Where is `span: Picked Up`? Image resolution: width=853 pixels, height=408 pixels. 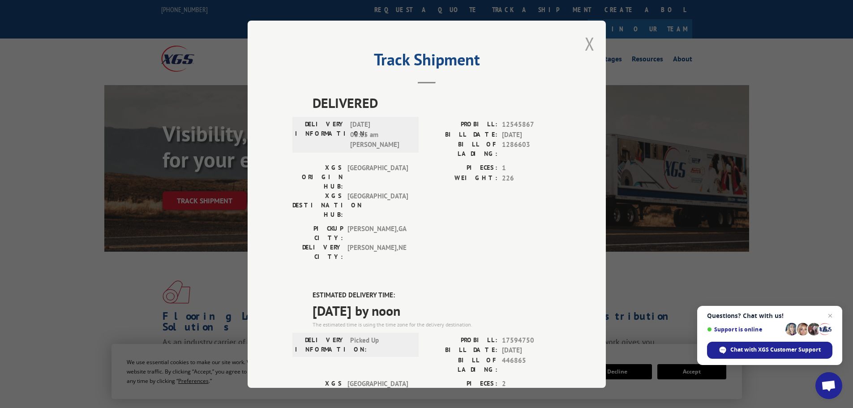 span: Picked Up is located at coordinates (380, 344).